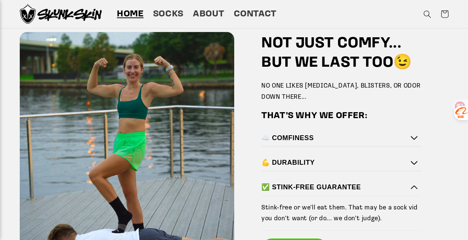 The height and width of the screenshot is (240, 468). I want to click on a: Socks, so click(168, 14).